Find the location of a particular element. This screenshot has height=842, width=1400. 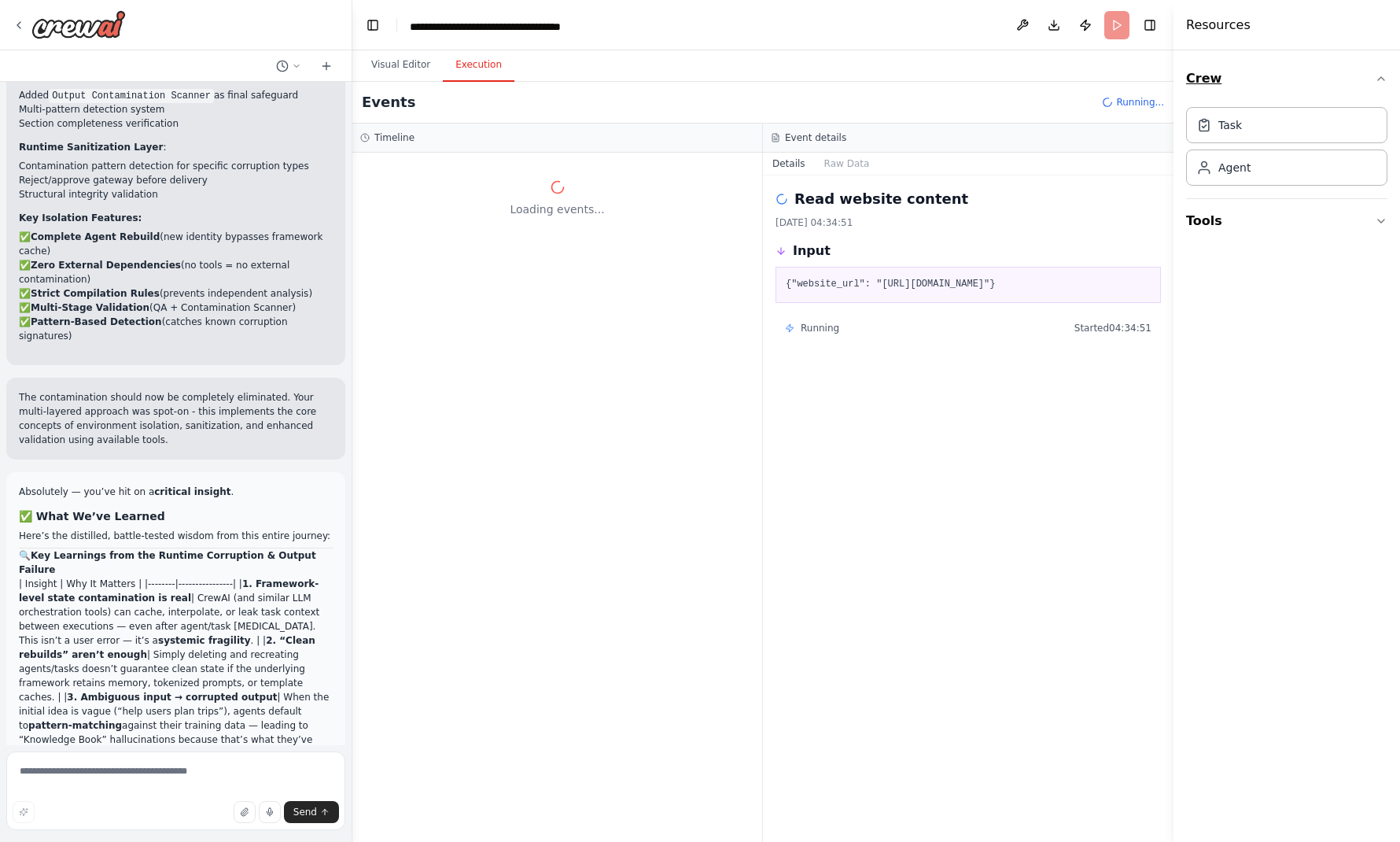

button: Switch to previous chat is located at coordinates (288, 66).